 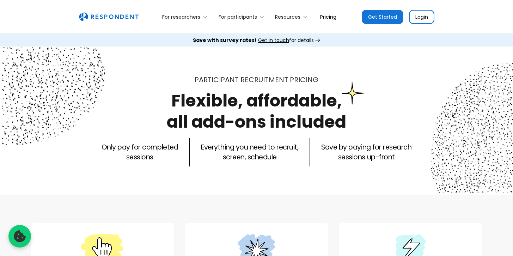 I want to click on div: for details, so click(x=253, y=40).